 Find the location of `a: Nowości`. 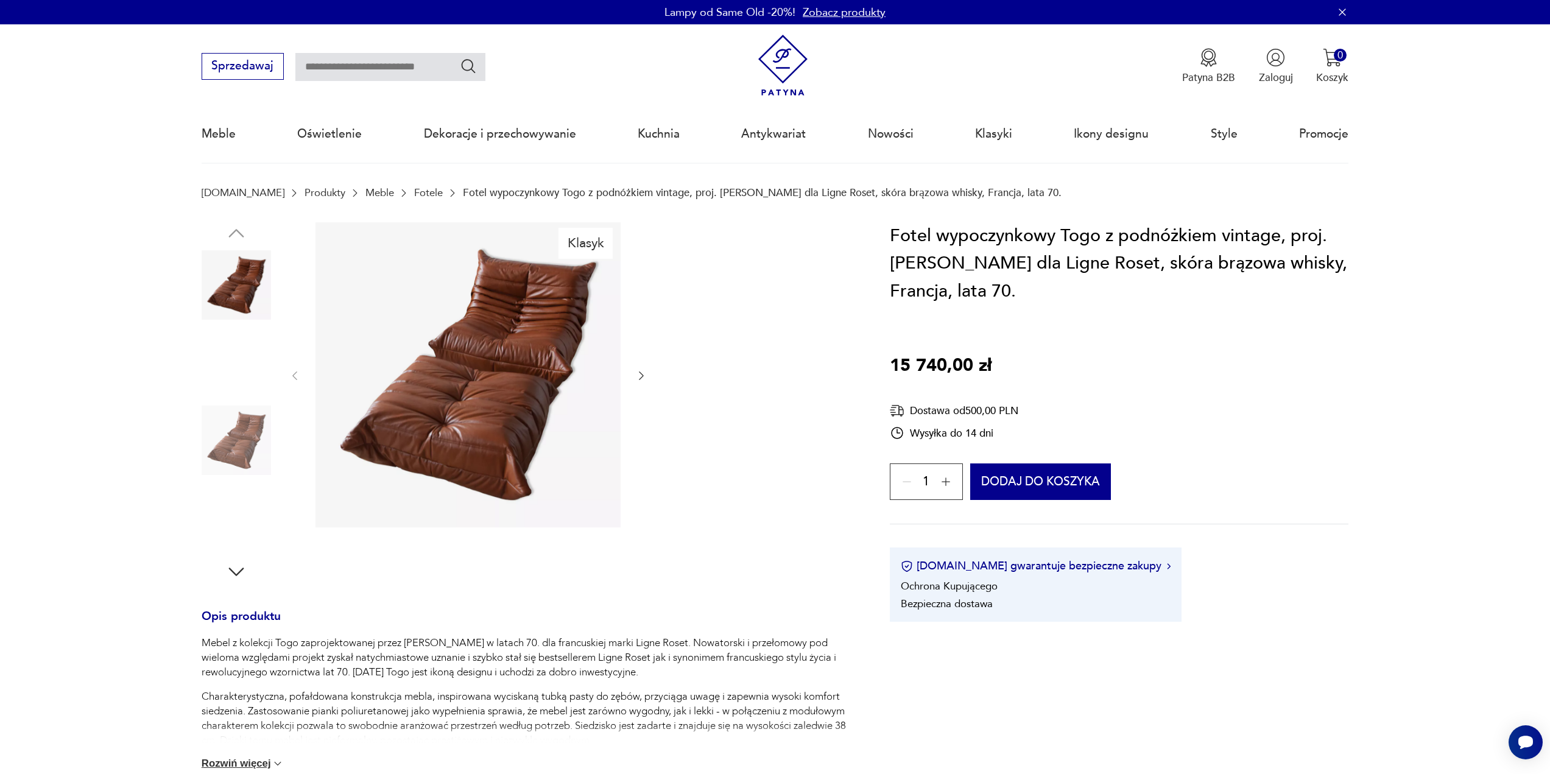

a: Nowości is located at coordinates (890, 134).